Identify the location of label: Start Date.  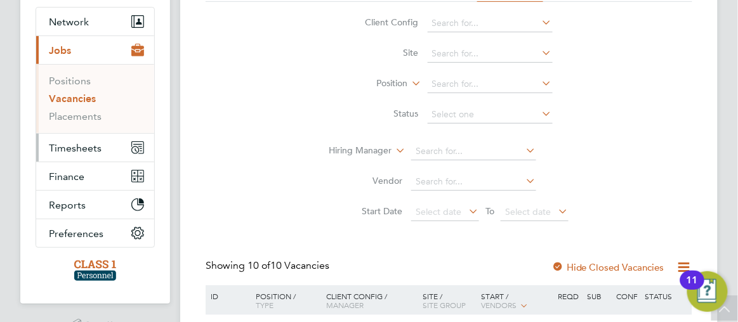
(365, 211).